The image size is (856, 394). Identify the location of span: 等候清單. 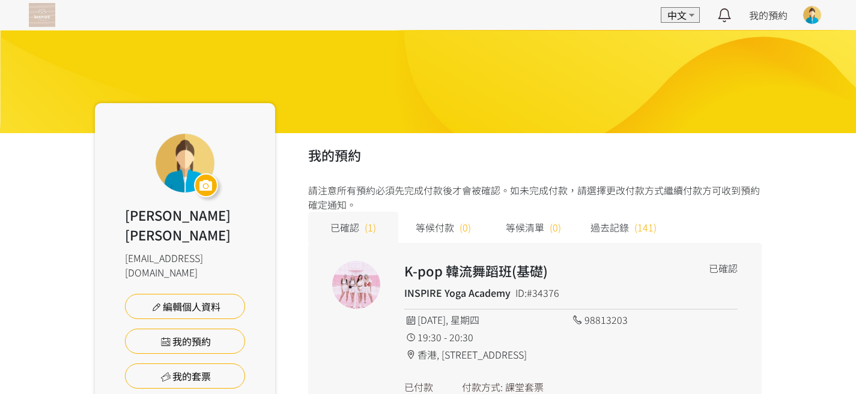
(525, 228).